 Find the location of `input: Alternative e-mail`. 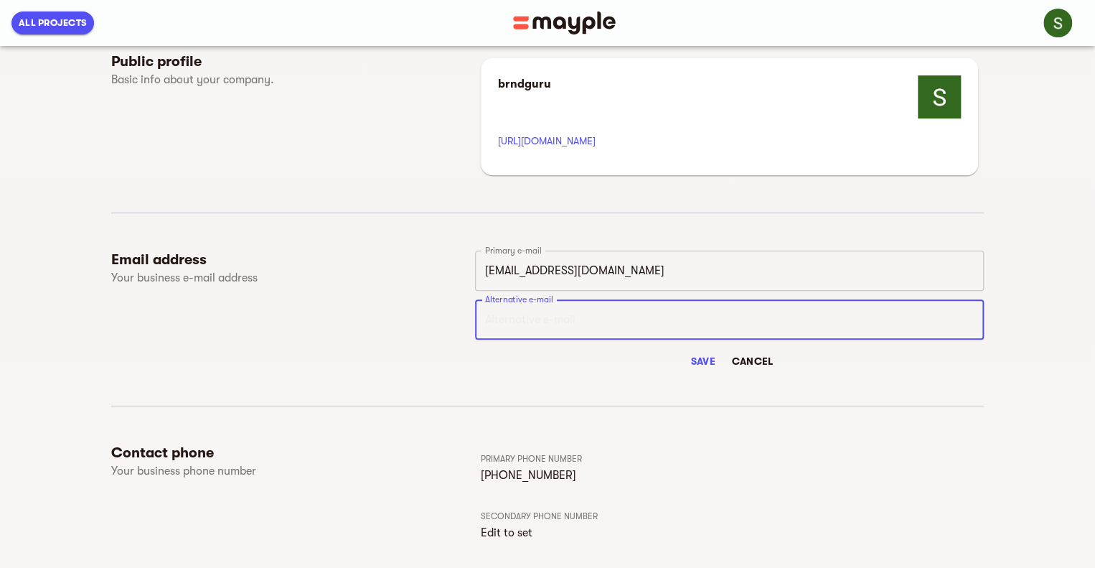

input: Alternative e-mail is located at coordinates (729, 319).